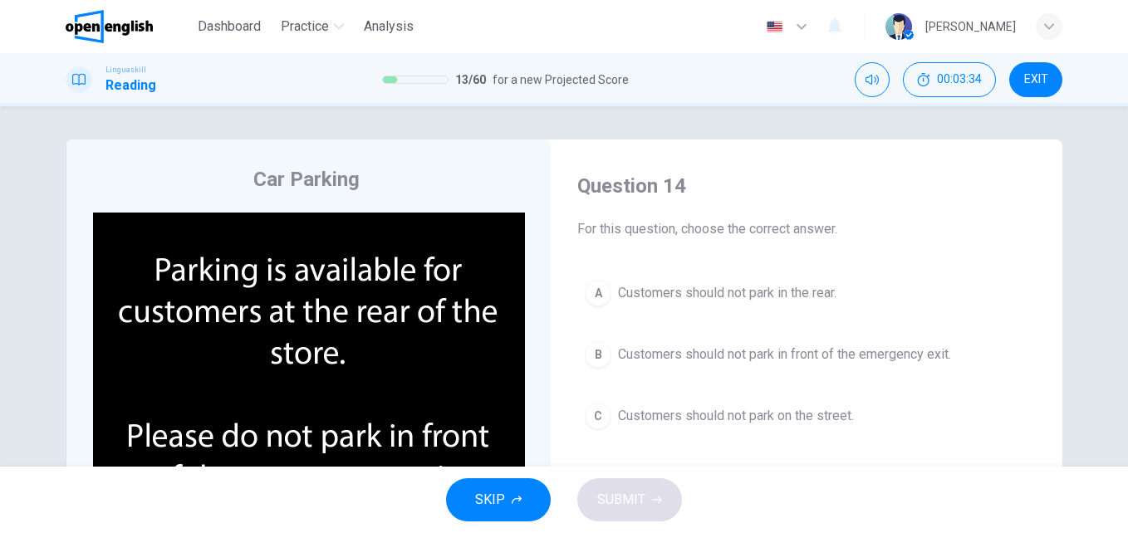 This screenshot has width=1128, height=533. What do you see at coordinates (598, 416) in the screenshot?
I see `div: C` at bounding box center [598, 416].